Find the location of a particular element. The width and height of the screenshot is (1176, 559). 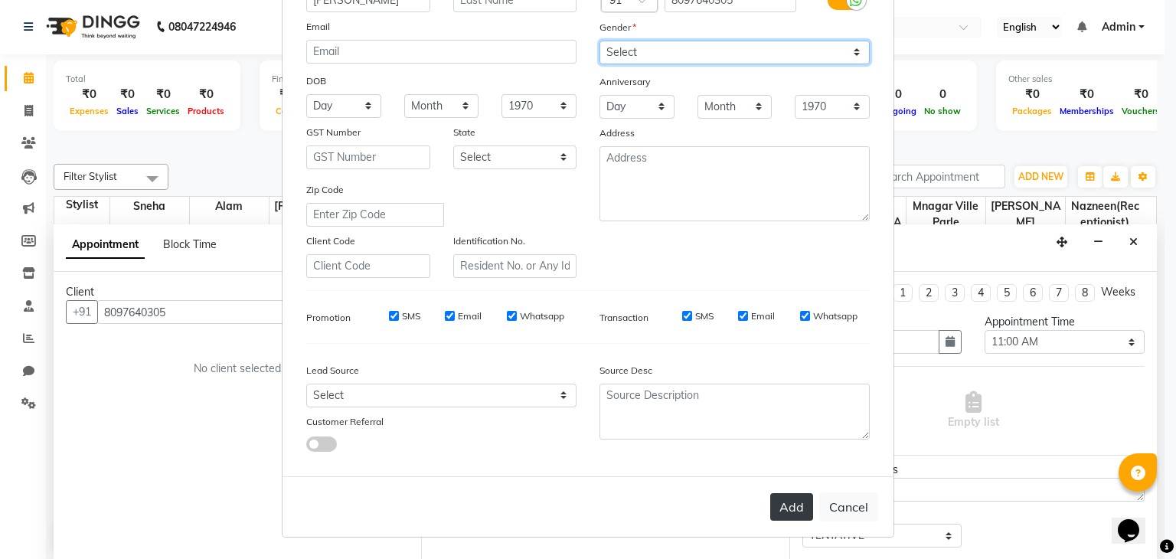

label: Source Desc is located at coordinates (626, 371).